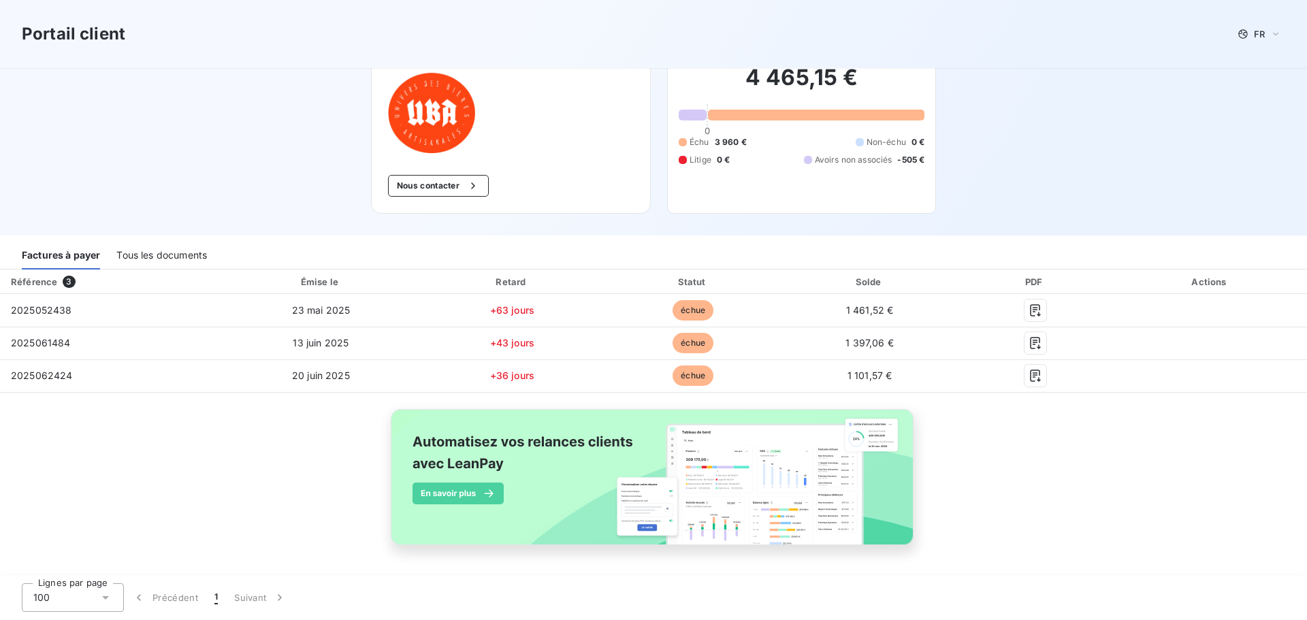 The height and width of the screenshot is (620, 1307). Describe the element at coordinates (74, 34) in the screenshot. I see `h3: Portail client` at that location.